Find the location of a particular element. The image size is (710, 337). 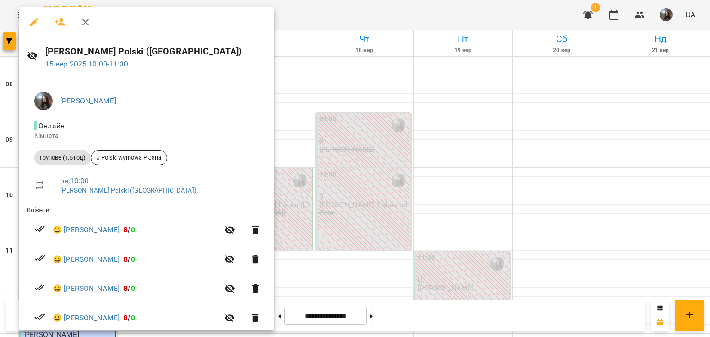

a: пн , 10:00 is located at coordinates (74, 181).